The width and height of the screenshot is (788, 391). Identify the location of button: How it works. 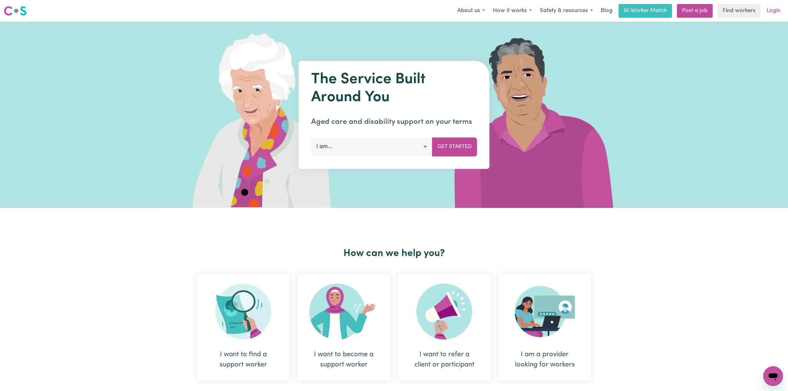
(512, 11).